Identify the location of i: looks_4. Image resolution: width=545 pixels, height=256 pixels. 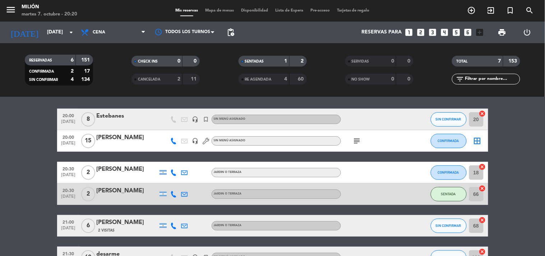
(444, 32).